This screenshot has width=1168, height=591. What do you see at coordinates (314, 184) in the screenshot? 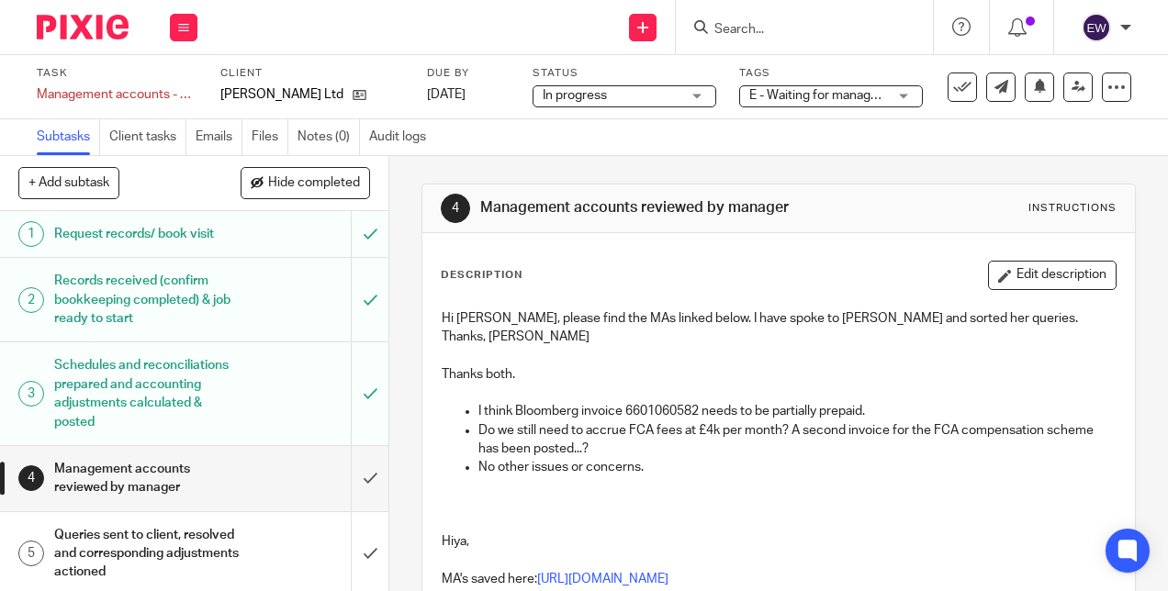
I see `span: Hide completed` at bounding box center [314, 184].